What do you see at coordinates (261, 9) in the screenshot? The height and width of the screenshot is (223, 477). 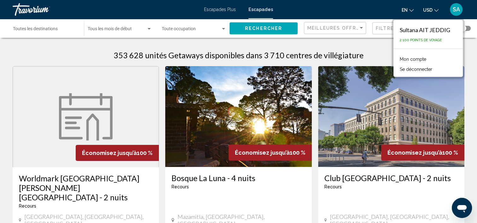 I see `a: Escapades` at bounding box center [261, 9].